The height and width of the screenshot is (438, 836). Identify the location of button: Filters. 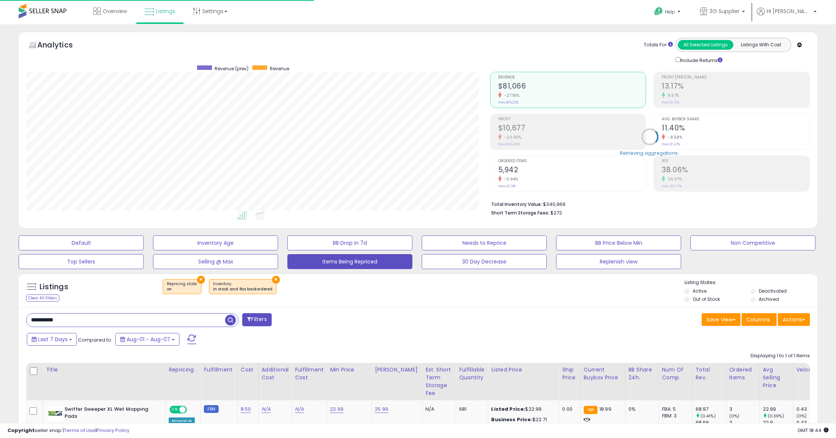
(257, 319).